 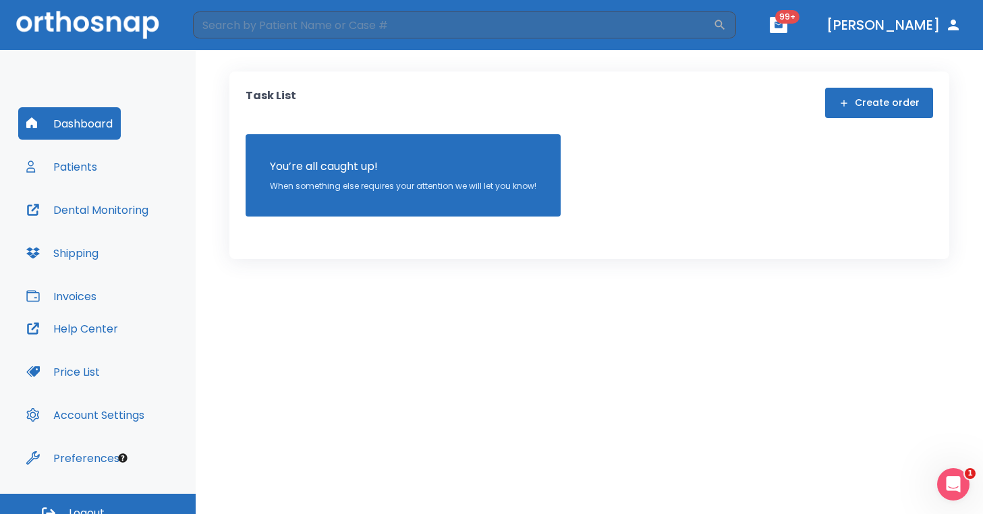 What do you see at coordinates (61, 296) in the screenshot?
I see `button: Invoices` at bounding box center [61, 296].